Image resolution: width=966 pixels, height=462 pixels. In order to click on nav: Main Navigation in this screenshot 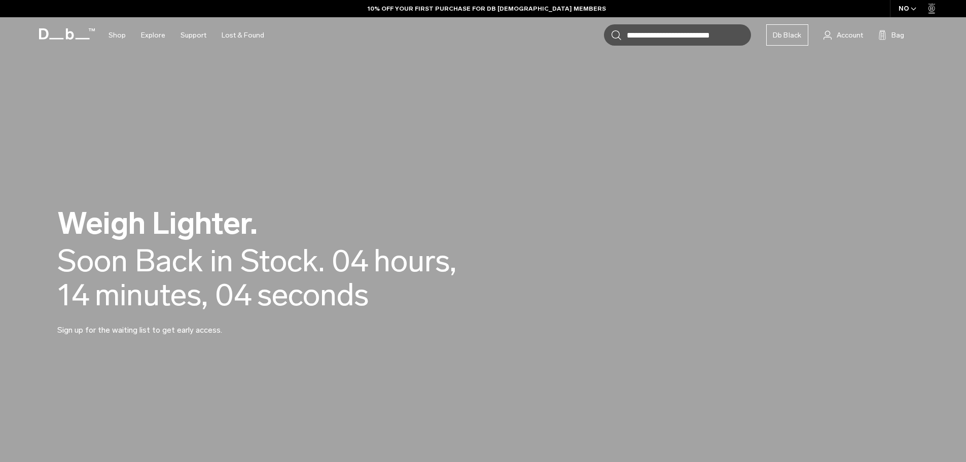, I will do `click(186, 35)`.